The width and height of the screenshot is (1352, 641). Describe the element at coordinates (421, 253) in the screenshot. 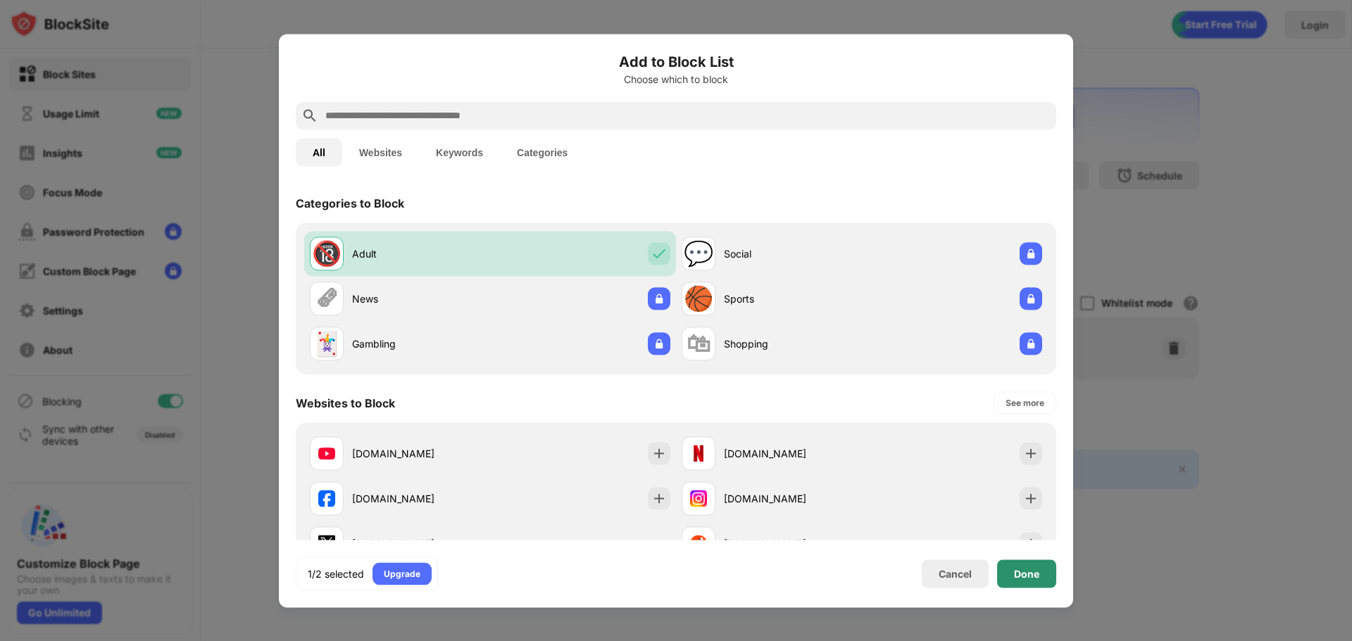

I see `div: Adult` at that location.